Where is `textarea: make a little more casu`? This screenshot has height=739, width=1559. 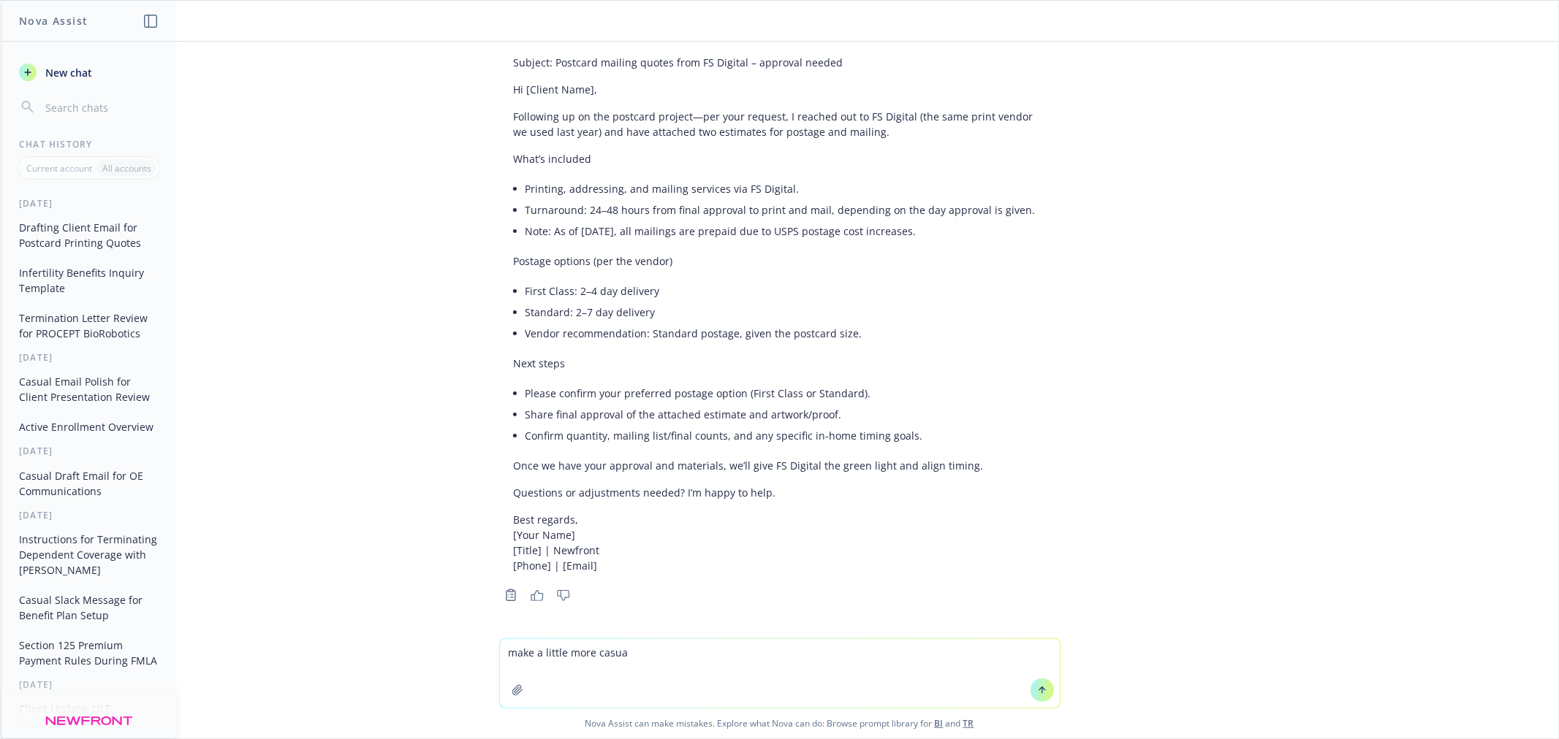 textarea: make a little more casu is located at coordinates (780, 674).